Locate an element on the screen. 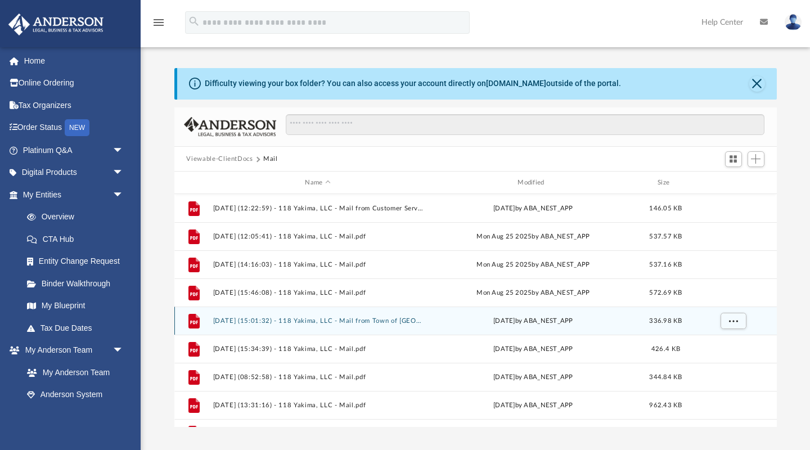 This screenshot has height=450, width=810. span: 537.16 KB is located at coordinates (665, 264).